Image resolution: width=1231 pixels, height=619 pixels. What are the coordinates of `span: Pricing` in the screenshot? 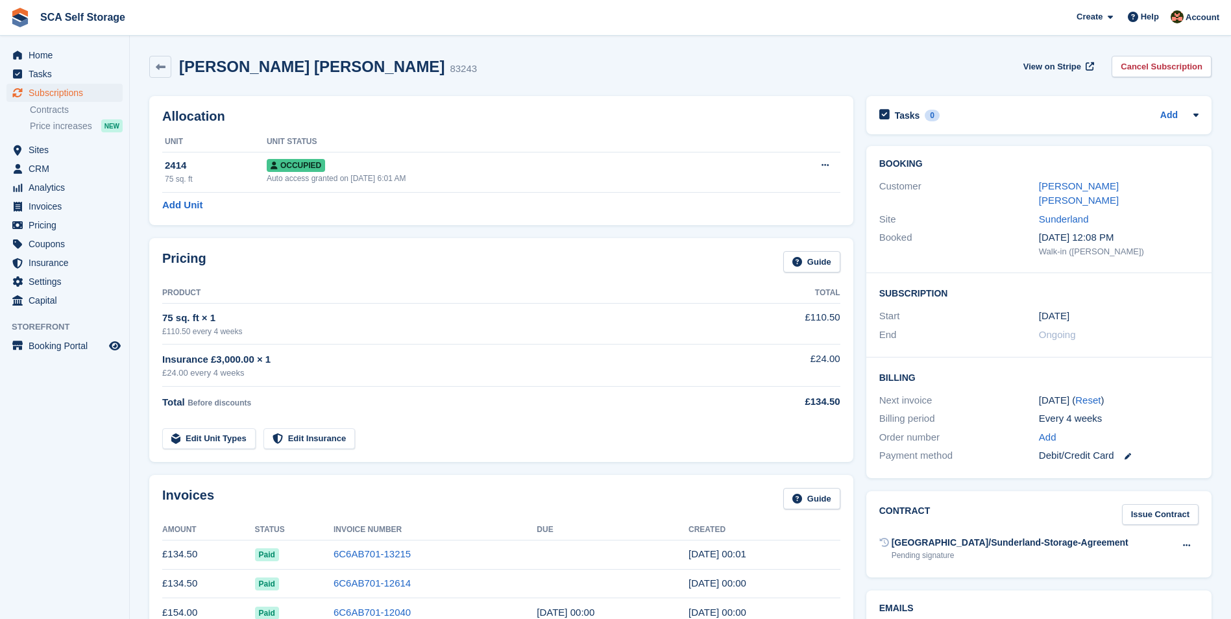 It's located at (67, 225).